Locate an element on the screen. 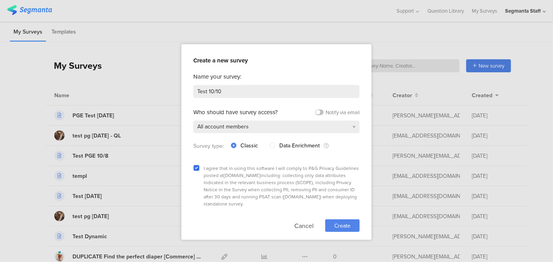 Image resolution: width=553 pixels, height=262 pixels. span: I agree that in using this software I will comply to P&G Privacy Guidelines posted at including: ... is located at coordinates (281, 186).